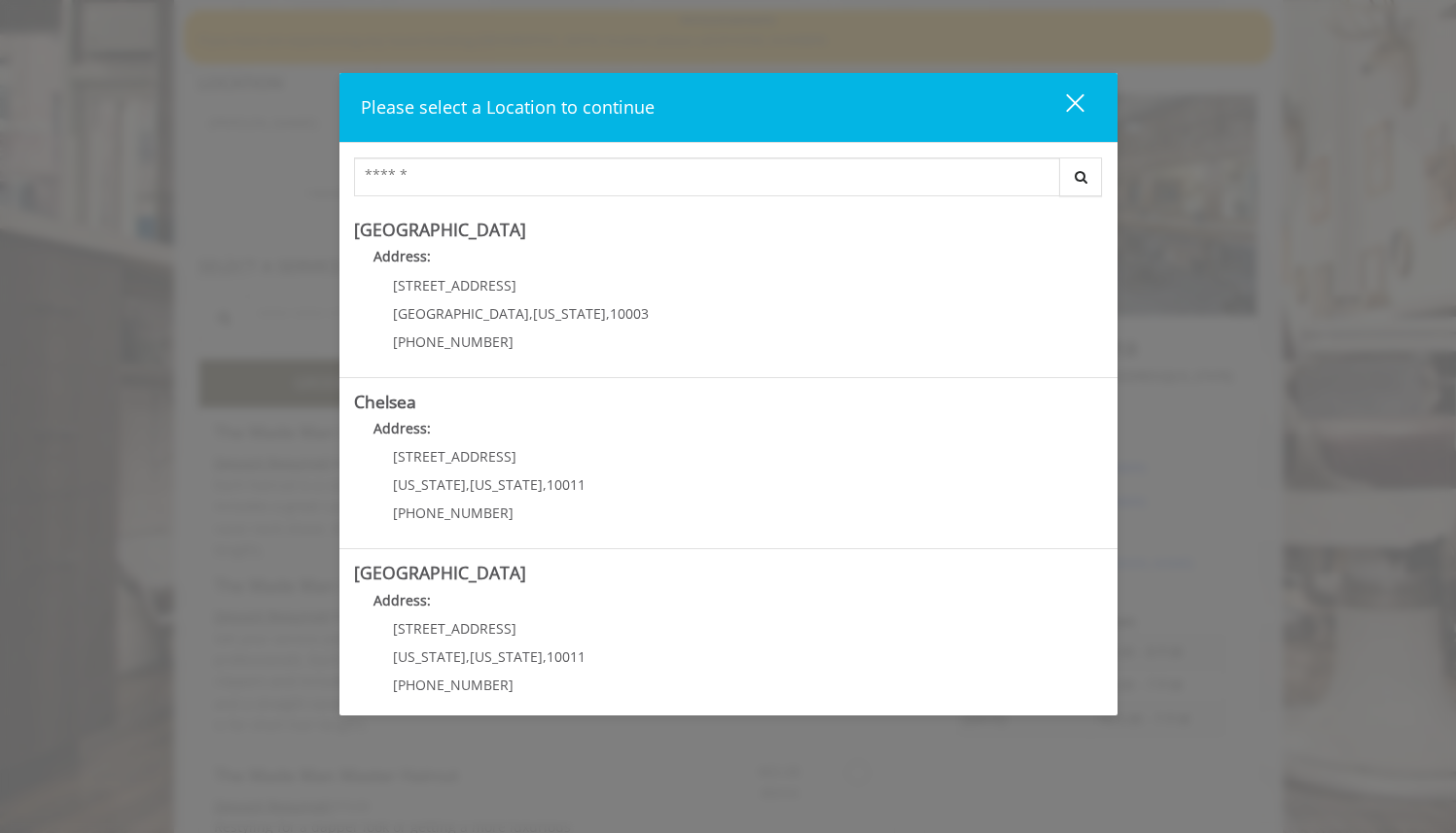 The height and width of the screenshot is (833, 1456). I want to click on i: Search button, so click(1080, 177).